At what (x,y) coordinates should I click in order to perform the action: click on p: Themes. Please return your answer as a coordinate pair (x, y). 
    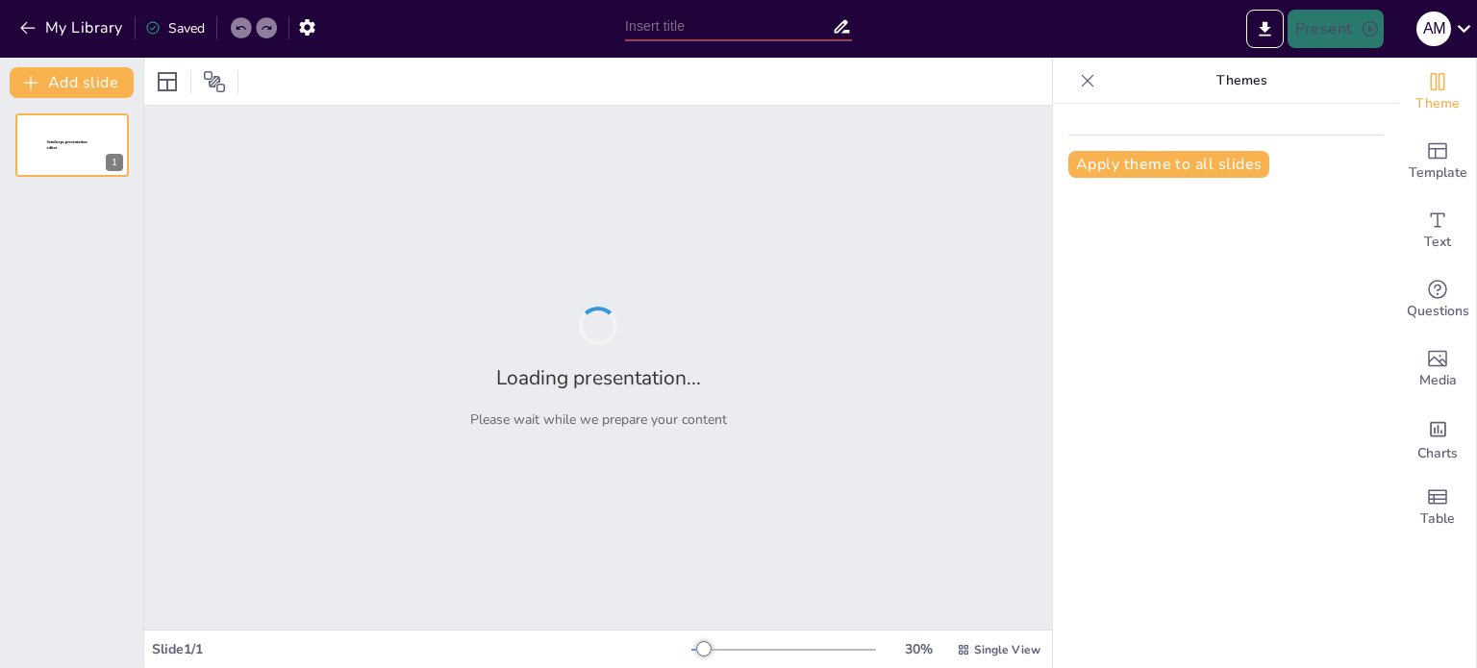
    Looking at the image, I should click on (1242, 81).